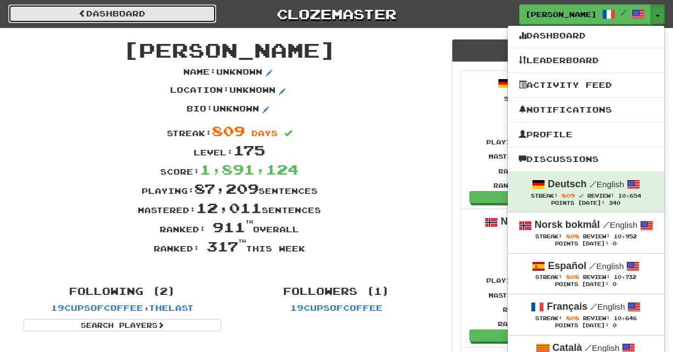 This screenshot has height=352, width=673. I want to click on strong: Français, so click(567, 306).